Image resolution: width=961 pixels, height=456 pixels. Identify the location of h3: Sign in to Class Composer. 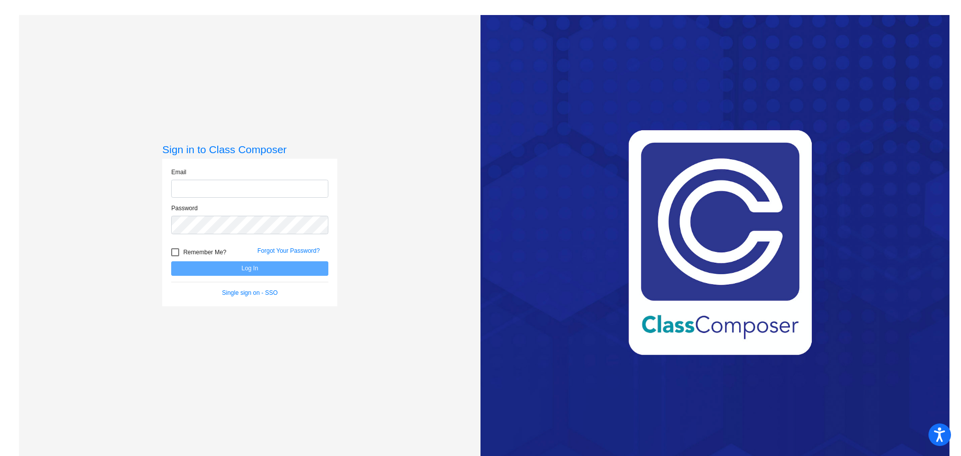
(250, 149).